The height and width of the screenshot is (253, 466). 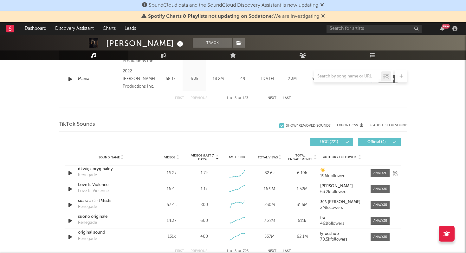 I want to click on div: 16.2k, so click(x=172, y=173).